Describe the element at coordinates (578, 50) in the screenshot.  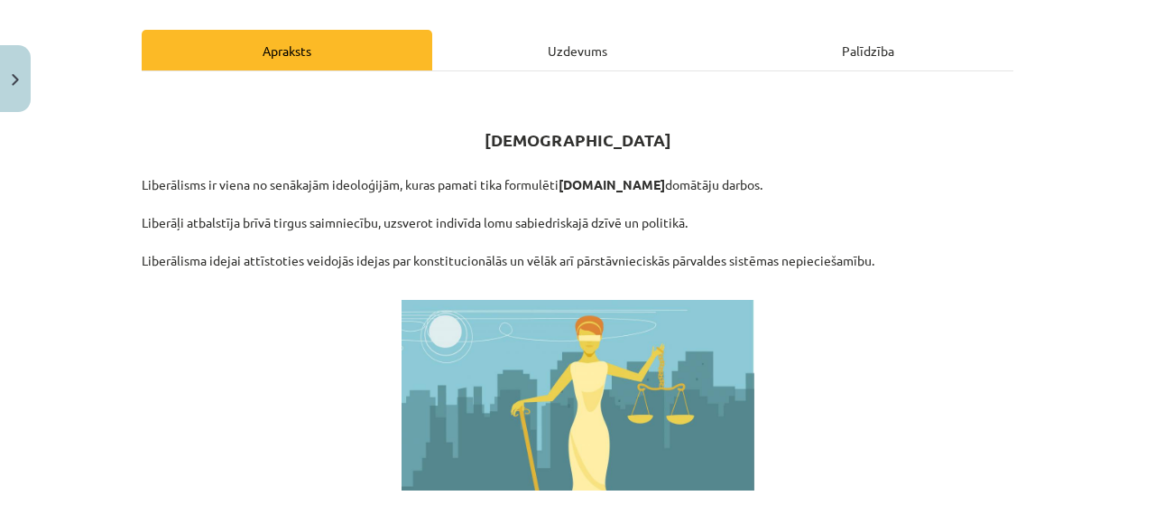
I see `div: Uzdevums` at that location.